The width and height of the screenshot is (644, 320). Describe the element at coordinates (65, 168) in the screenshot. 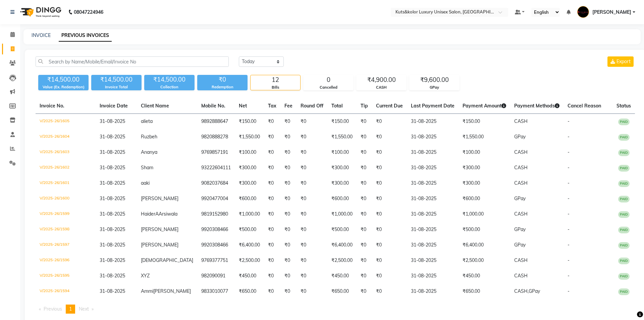

I see `td: V/2025-26/1602` at that location.